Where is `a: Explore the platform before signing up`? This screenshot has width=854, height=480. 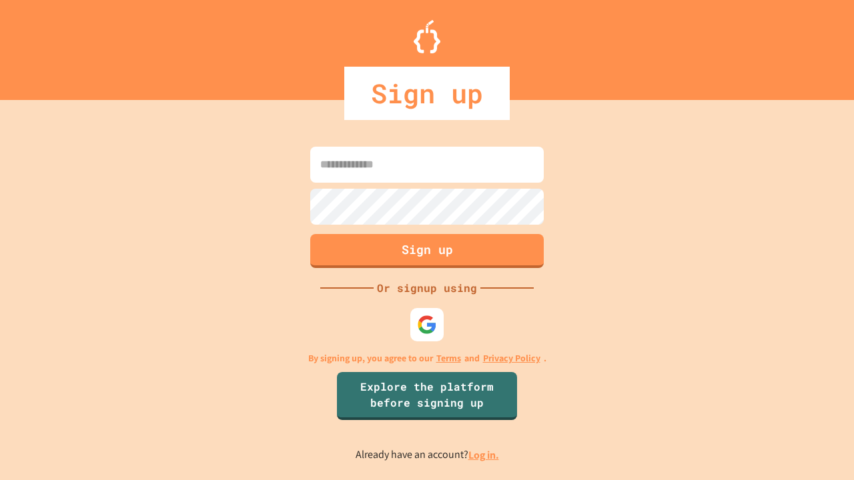
a: Explore the platform before signing up is located at coordinates (427, 396).